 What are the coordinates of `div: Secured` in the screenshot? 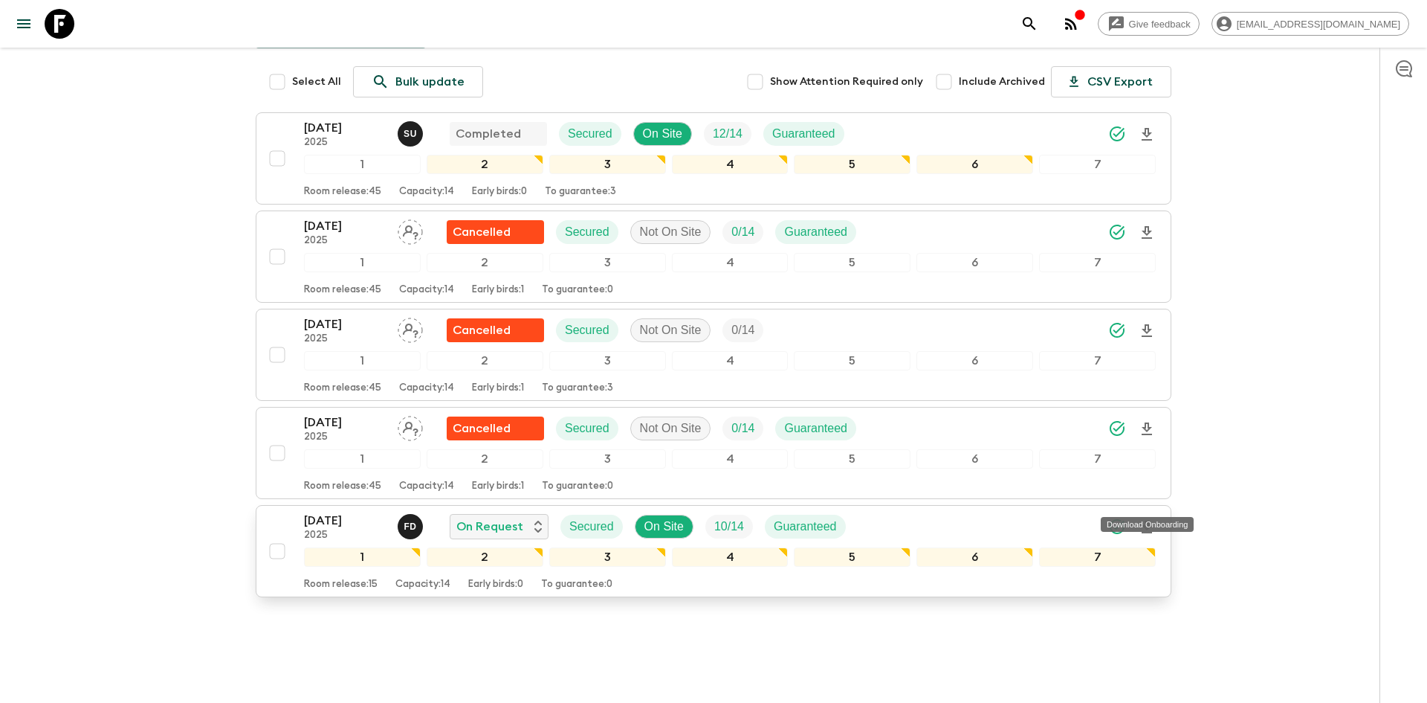 It's located at (592, 526).